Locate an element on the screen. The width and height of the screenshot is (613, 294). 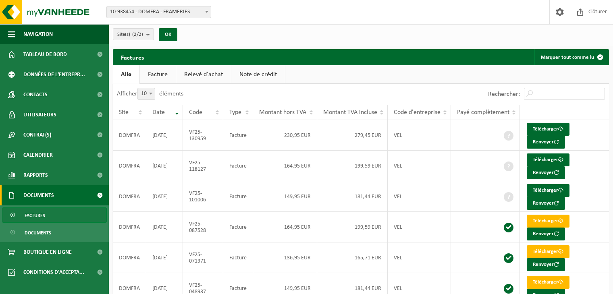
a: Alle is located at coordinates (126, 75).